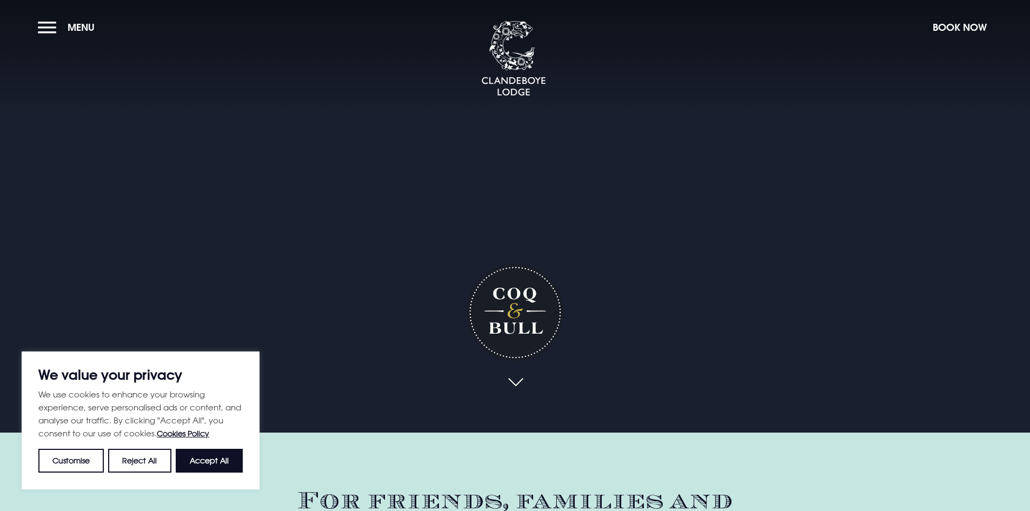  I want to click on span: Menu, so click(81, 27).